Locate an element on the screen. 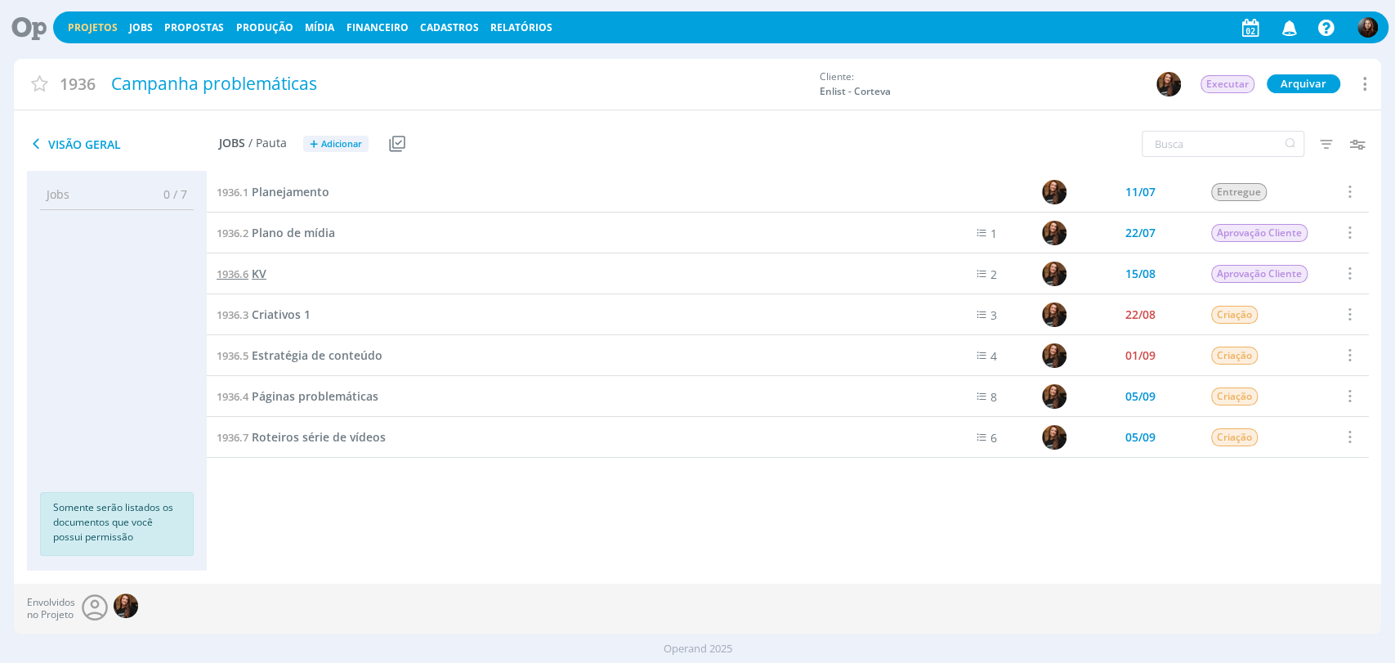 The height and width of the screenshot is (663, 1395). span: Envolvidos no Projeto is located at coordinates (51, 608).